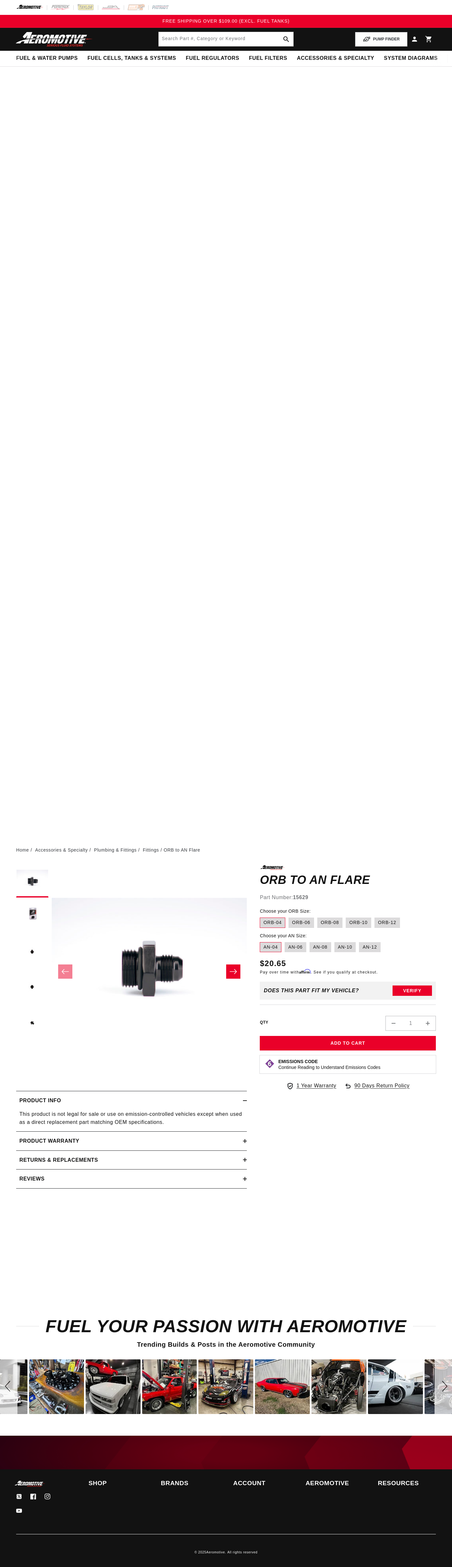  What do you see at coordinates (387, 922) in the screenshot?
I see `label: ORB-12` at bounding box center [387, 922].